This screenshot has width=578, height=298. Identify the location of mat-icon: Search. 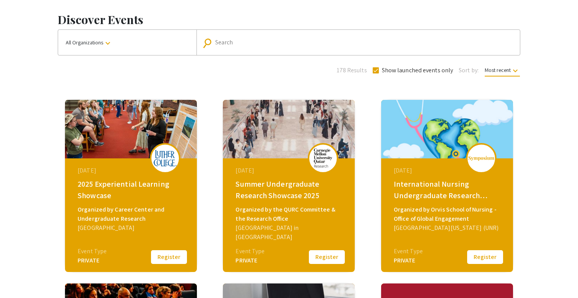
(209, 43).